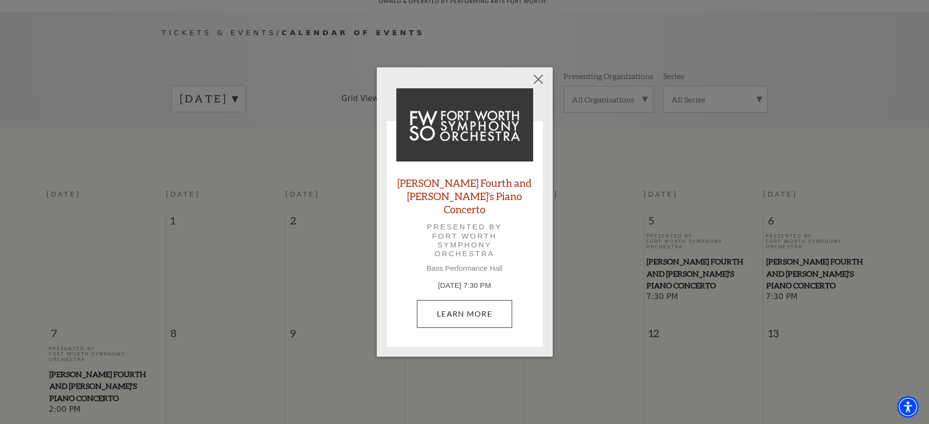 This screenshot has height=424, width=929. What do you see at coordinates (465, 269) in the screenshot?
I see `p: Bass Performance Hall` at bounding box center [465, 269].